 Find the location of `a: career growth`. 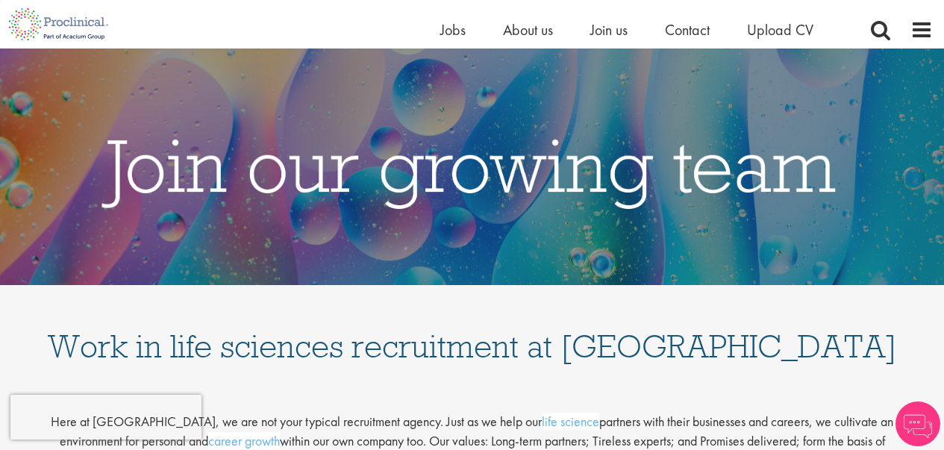

a: career growth is located at coordinates (244, 440).